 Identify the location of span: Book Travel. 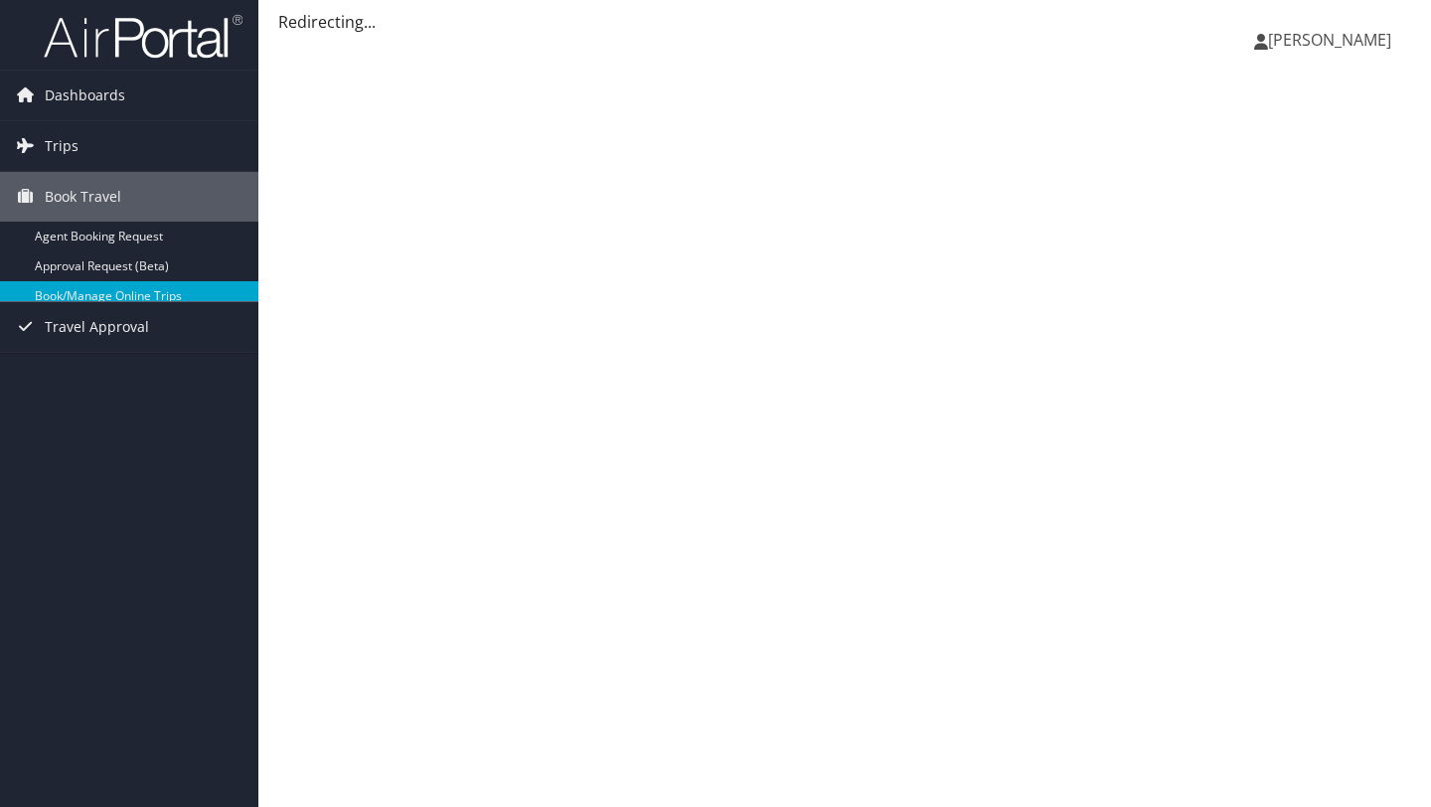
(82, 197).